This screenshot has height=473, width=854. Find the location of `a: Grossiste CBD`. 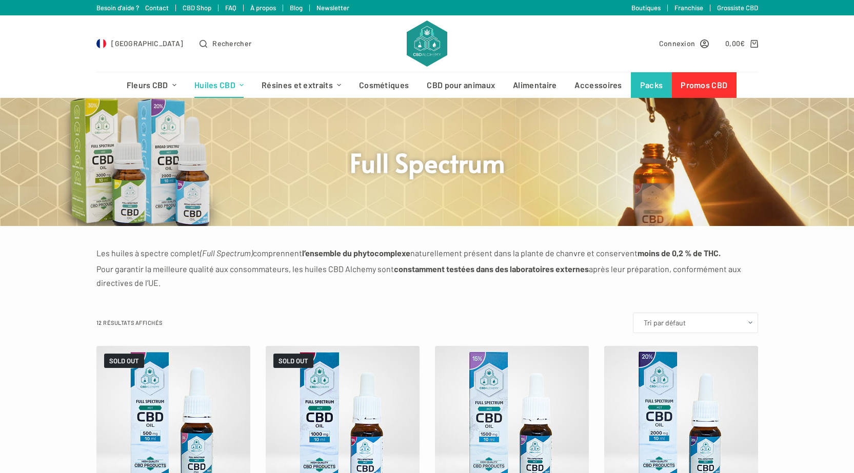

a: Grossiste CBD is located at coordinates (737, 8).